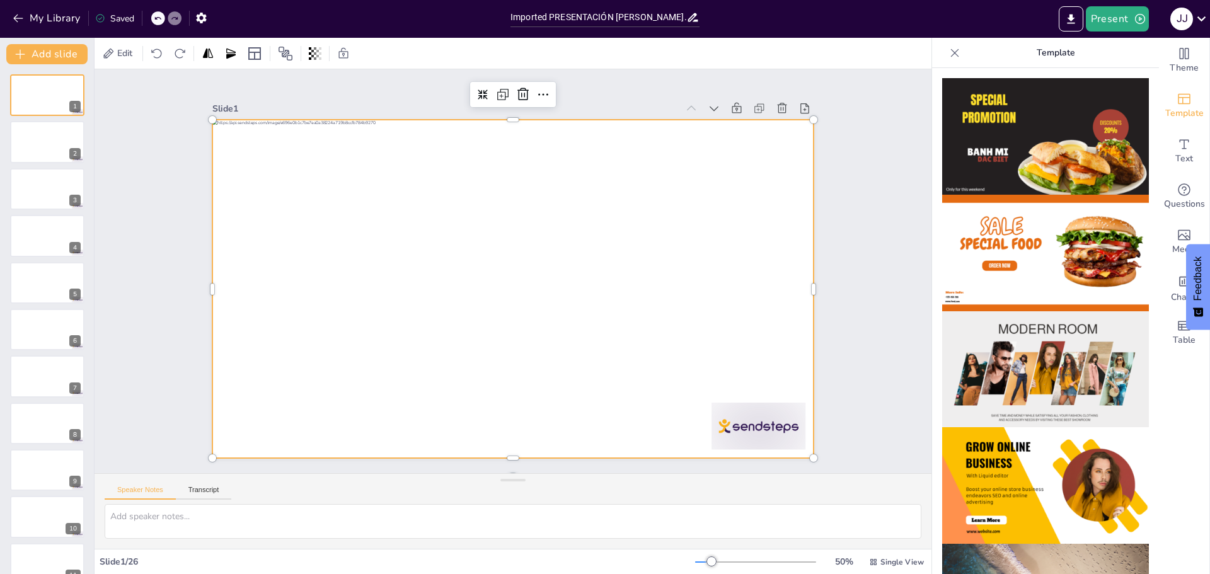 The image size is (1210, 574). Describe the element at coordinates (1182, 19) in the screenshot. I see `button: j j` at that location.